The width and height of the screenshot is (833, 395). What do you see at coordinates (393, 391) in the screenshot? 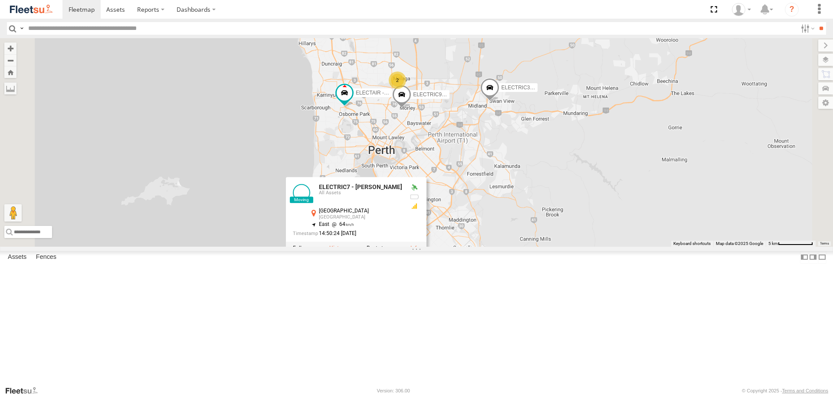
I see `div: Version: 306.00` at bounding box center [393, 391].